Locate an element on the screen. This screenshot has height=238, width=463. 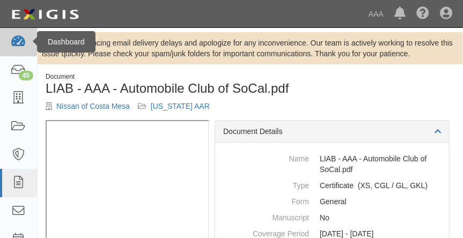
i: Help Center - Complianz is located at coordinates (423, 14).